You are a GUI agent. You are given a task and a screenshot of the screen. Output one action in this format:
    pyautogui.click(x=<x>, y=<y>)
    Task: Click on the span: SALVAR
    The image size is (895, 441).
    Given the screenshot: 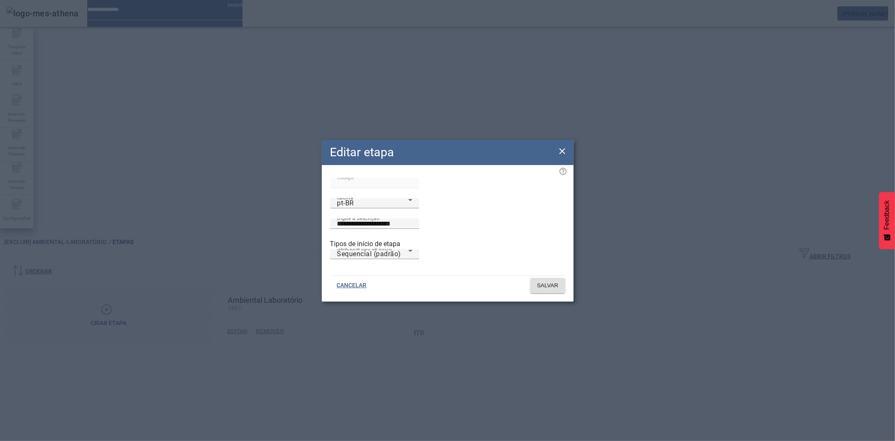 What is the action you would take?
    pyautogui.click(x=548, y=285)
    